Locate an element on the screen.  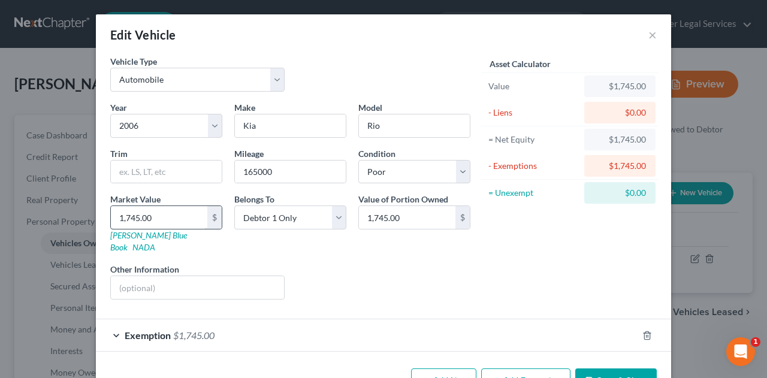
div: - Exemptions is located at coordinates (534, 166).